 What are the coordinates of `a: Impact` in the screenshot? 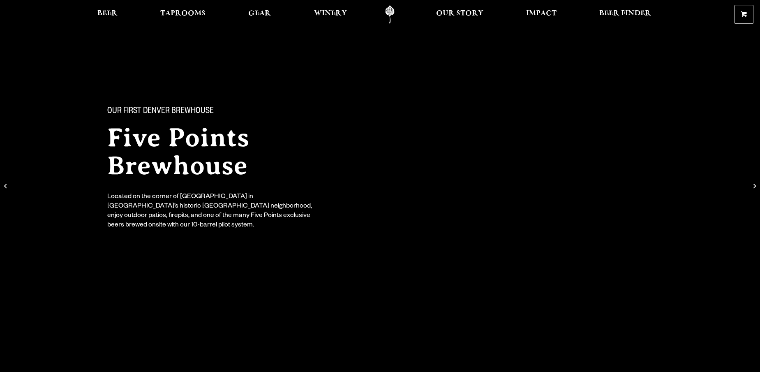 It's located at (541, 14).